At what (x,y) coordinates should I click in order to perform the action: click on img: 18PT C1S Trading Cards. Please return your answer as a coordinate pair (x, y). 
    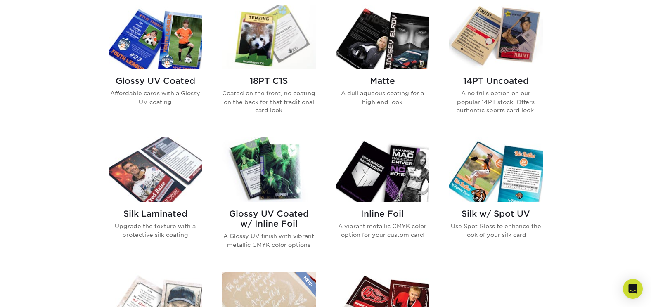
    Looking at the image, I should click on (269, 37).